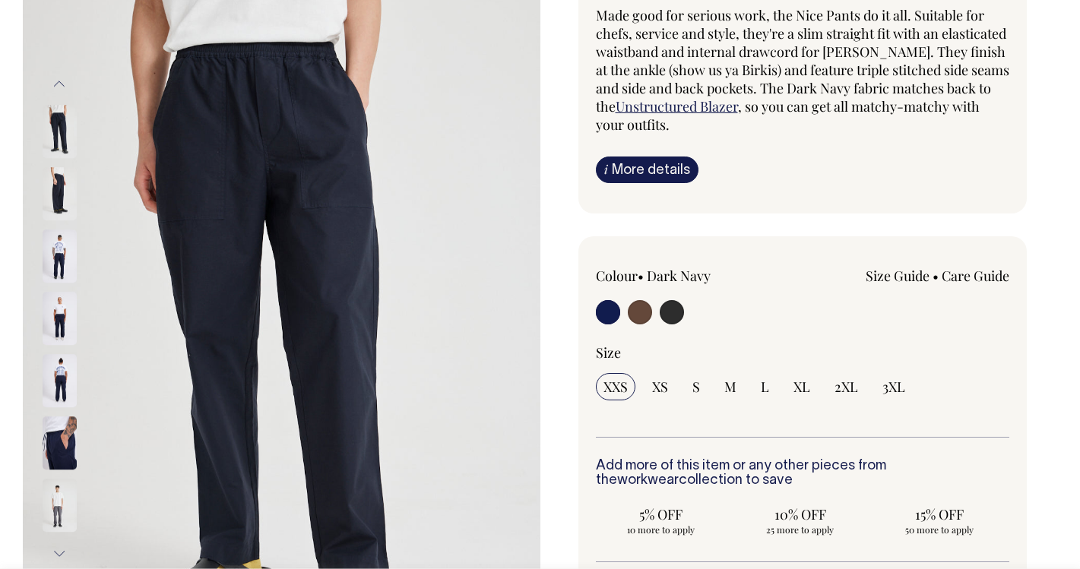 Image resolution: width=1080 pixels, height=569 pixels. What do you see at coordinates (802, 474) in the screenshot?
I see `h6: Add more of this item or any other pieces from the collection to save` at bounding box center [802, 474].